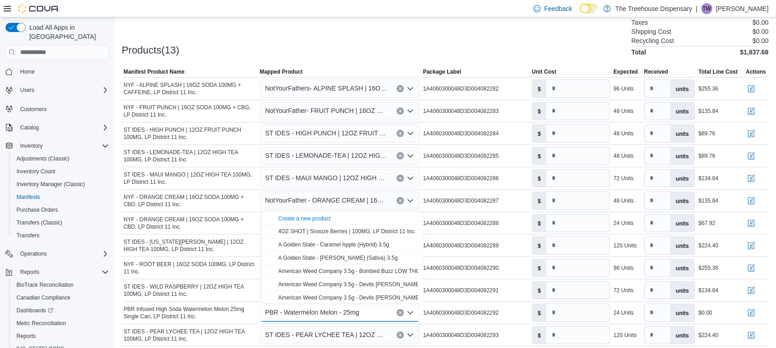 This screenshot has height=348, width=776. Describe the element at coordinates (343, 232) in the screenshot. I see `button: 4OZ SHOT | Snooze Berries | 100MG, LP District 11 Inc.` at that location.